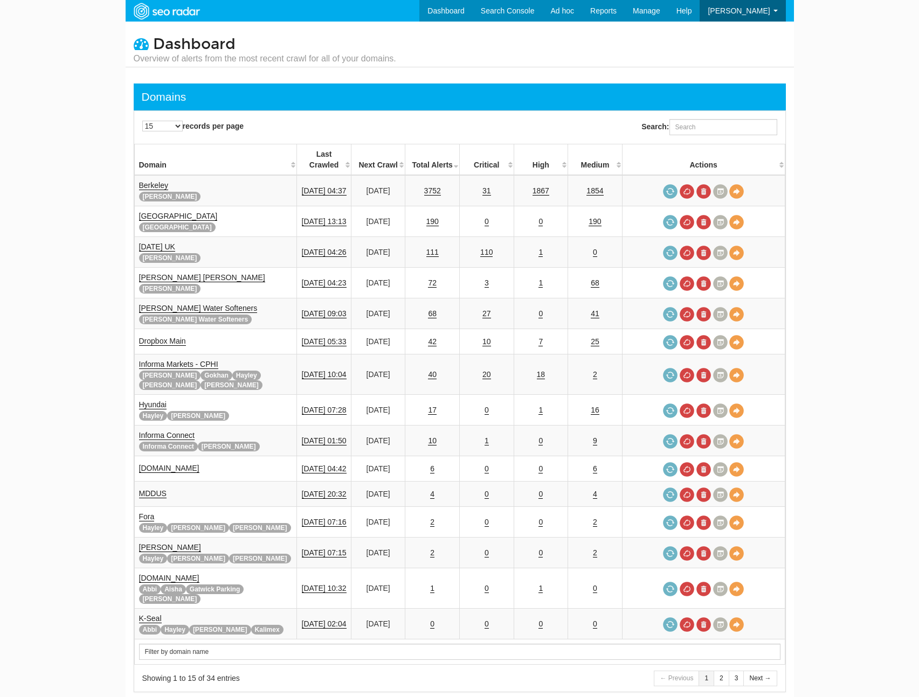 The width and height of the screenshot is (919, 697). Describe the element at coordinates (432, 160) in the screenshot. I see `th: Total Alerts: activate to sort column ascending` at that location.